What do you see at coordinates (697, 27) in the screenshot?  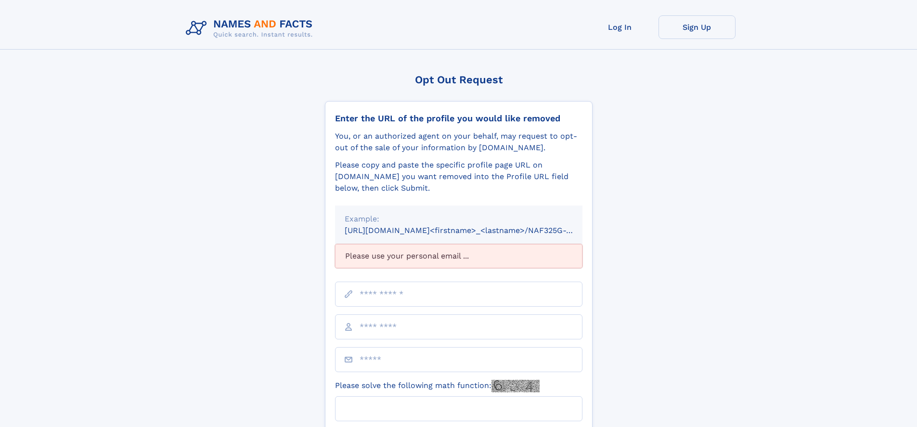 I see `a: Sign Up` at bounding box center [697, 27].